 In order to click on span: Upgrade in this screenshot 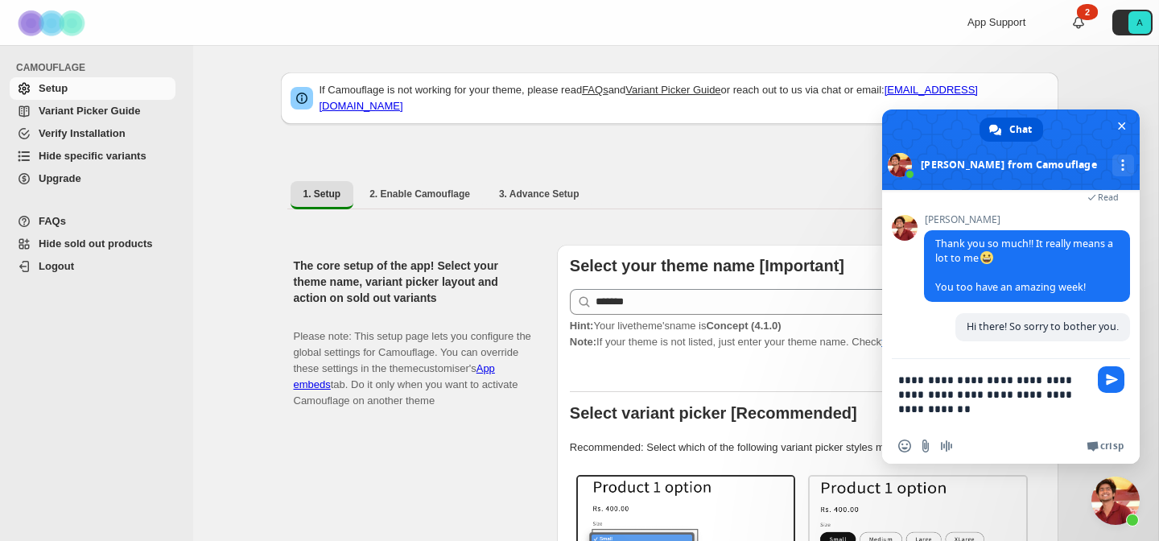, I will do `click(60, 178)`.